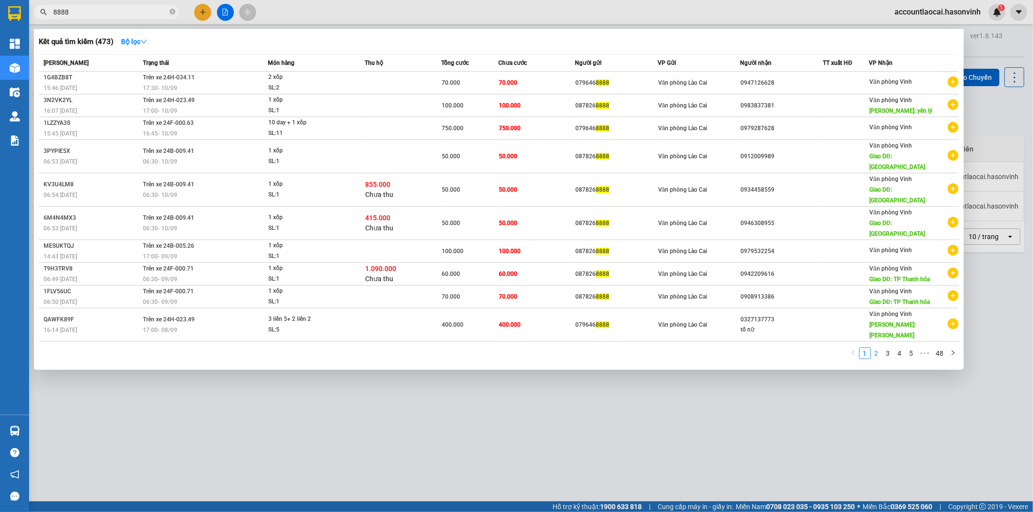  What do you see at coordinates (92, 185) in the screenshot?
I see `div: KV3U4LM8` at bounding box center [92, 185].